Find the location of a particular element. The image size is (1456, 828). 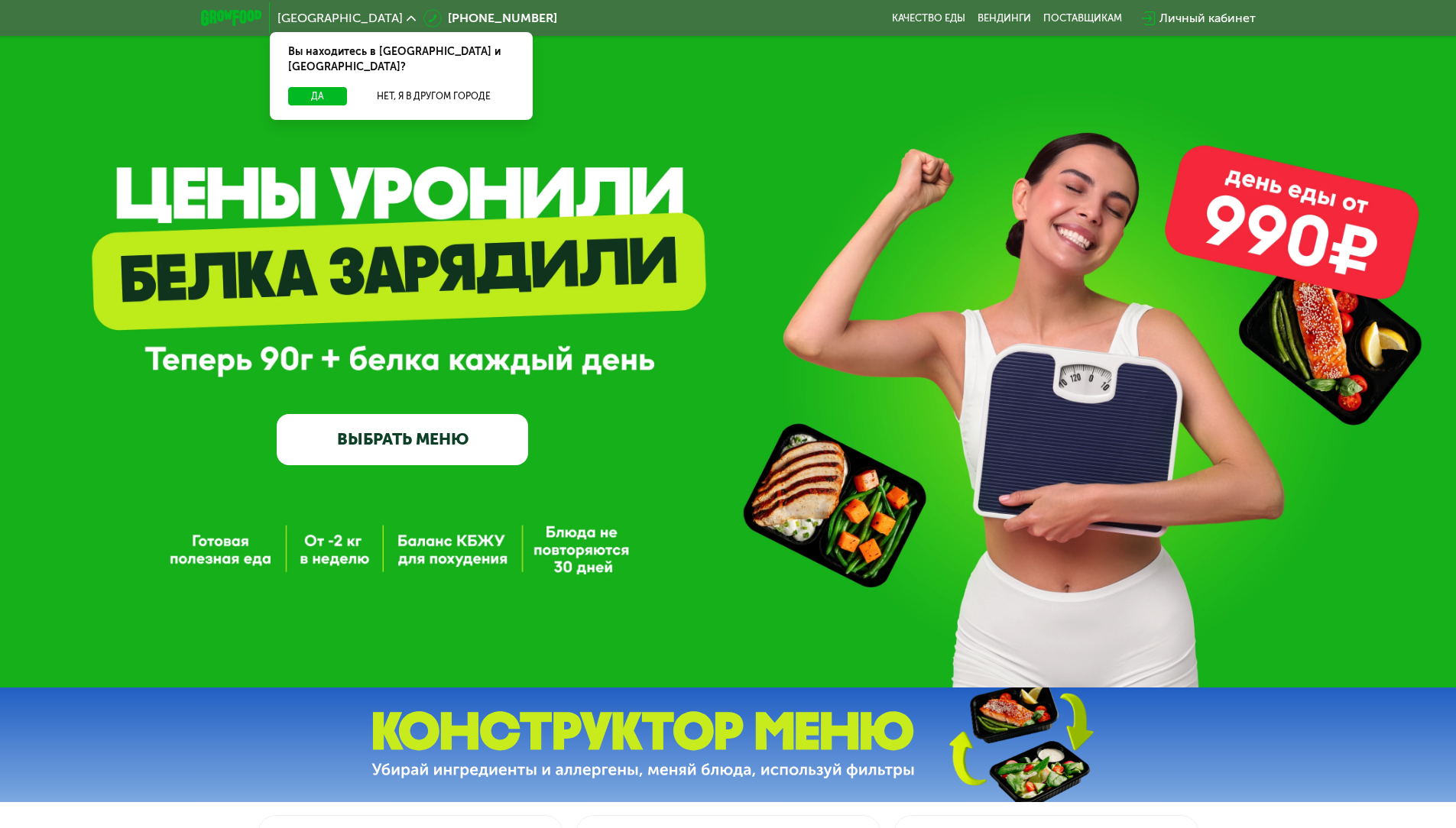

a: ВЫБРАТЬ МЕНЮ is located at coordinates (402, 440).